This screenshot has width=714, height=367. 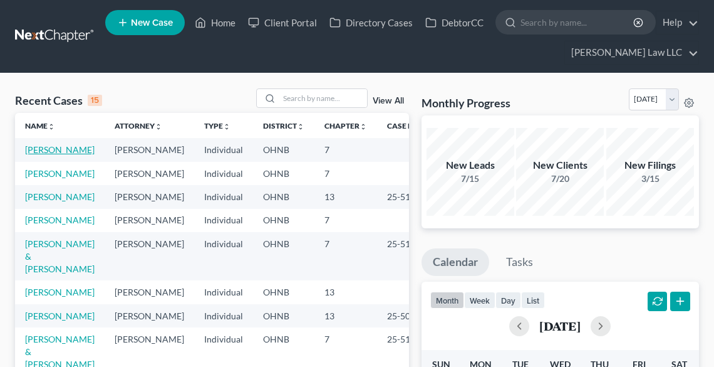 What do you see at coordinates (58, 100) in the screenshot?
I see `div: Recent Cases` at bounding box center [58, 100].